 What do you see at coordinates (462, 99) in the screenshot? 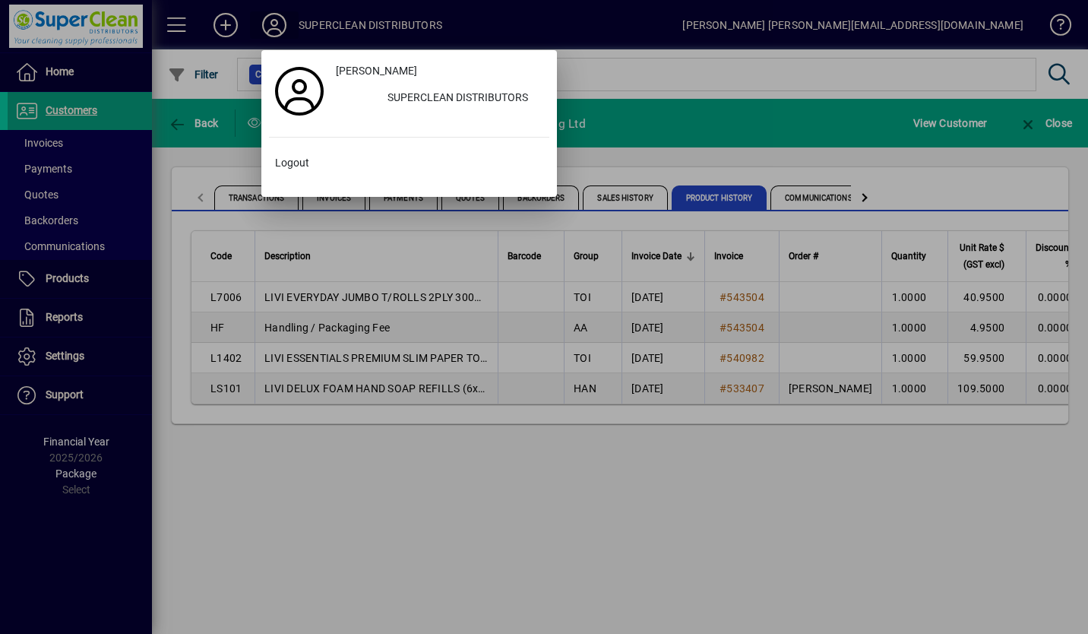
I see `div: SUPERCLEAN DISTRIBUTORS` at bounding box center [462, 99].